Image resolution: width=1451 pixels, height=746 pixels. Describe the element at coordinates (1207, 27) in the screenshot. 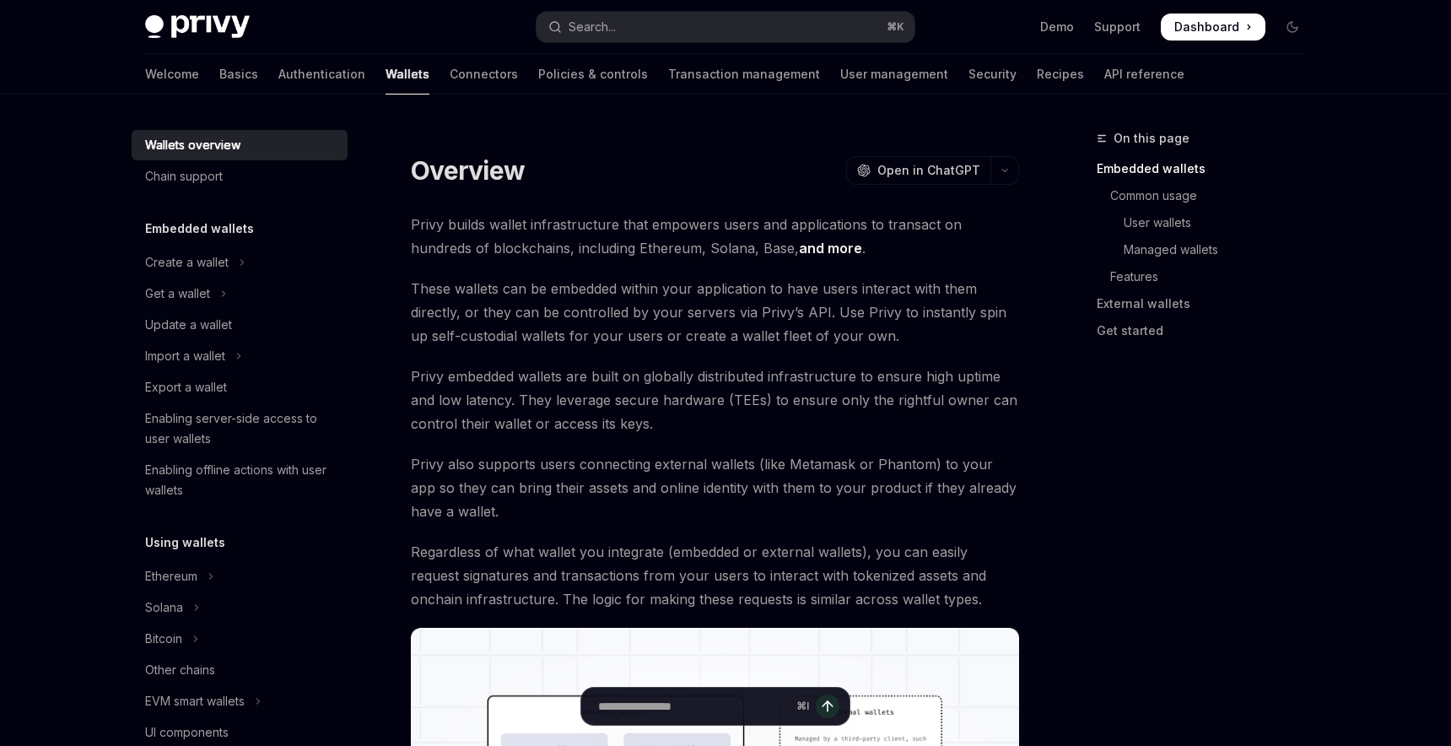

I see `span: Dashboard` at that location.